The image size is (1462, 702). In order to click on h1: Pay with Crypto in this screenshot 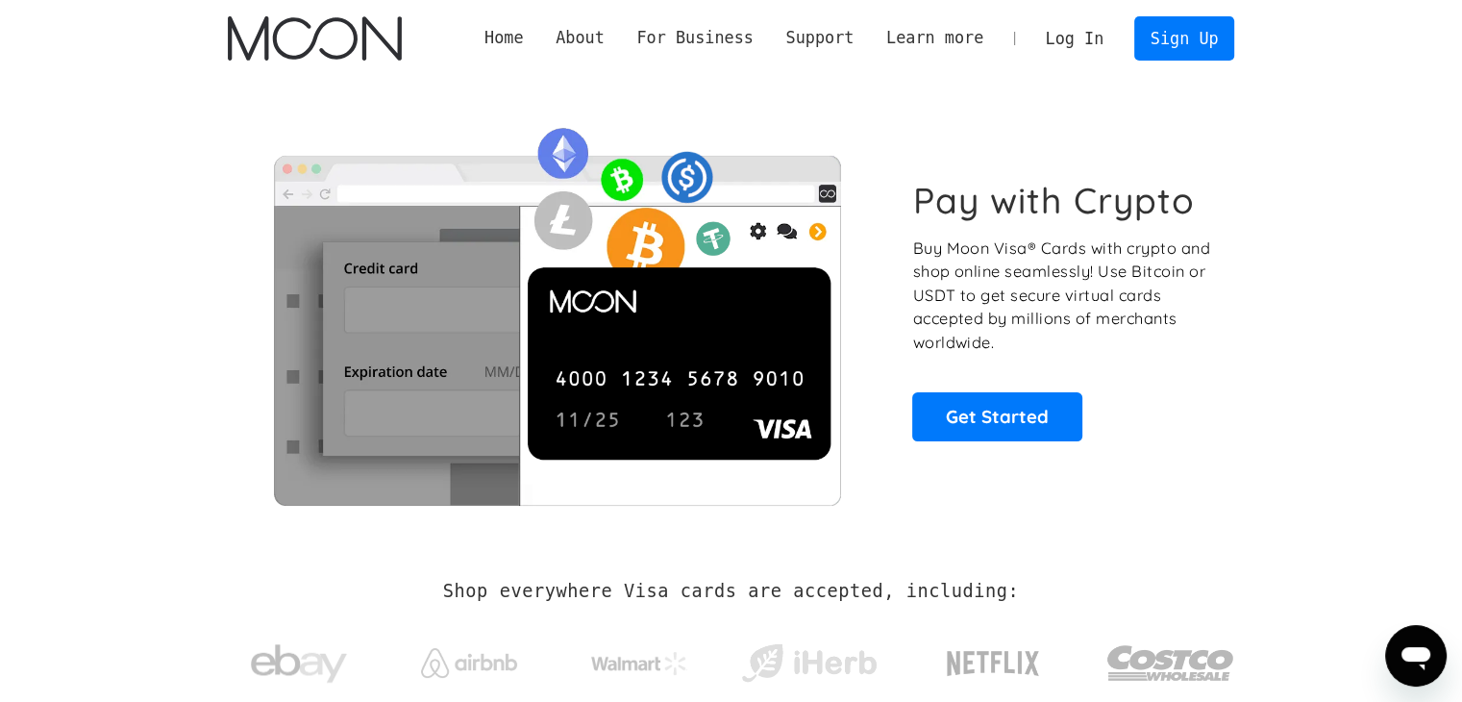, I will do `click(1054, 200)`.